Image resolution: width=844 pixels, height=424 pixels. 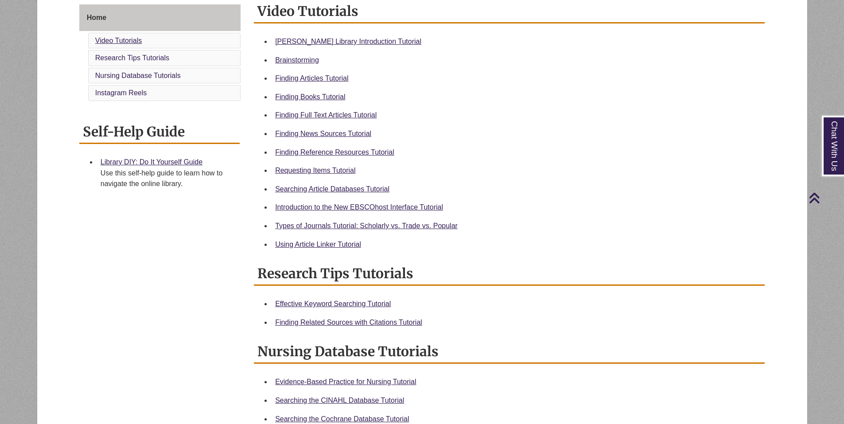 I want to click on a: Brainstorming, so click(x=297, y=60).